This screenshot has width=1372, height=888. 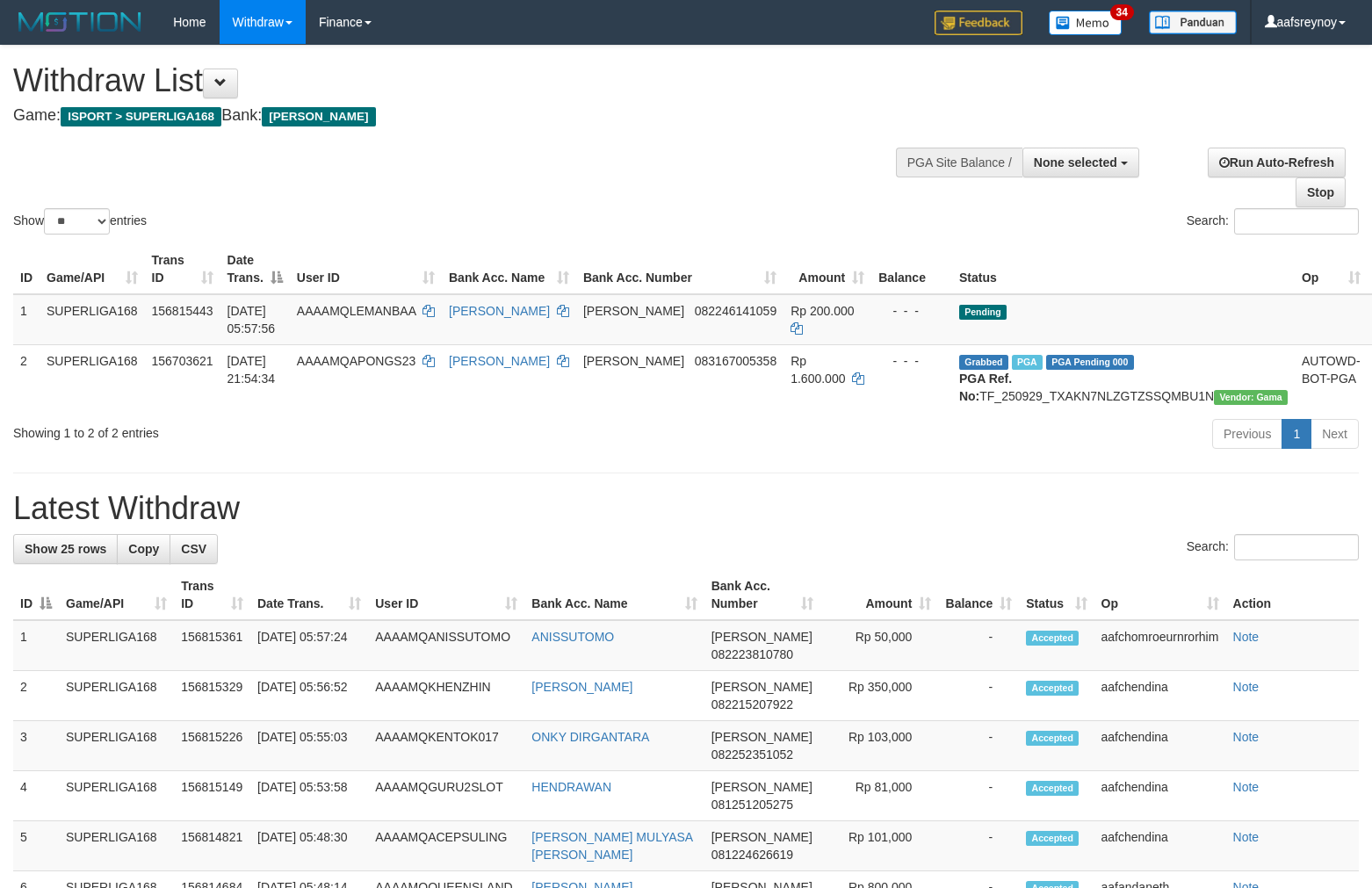 What do you see at coordinates (36, 796) in the screenshot?
I see `td: 4` at bounding box center [36, 796].